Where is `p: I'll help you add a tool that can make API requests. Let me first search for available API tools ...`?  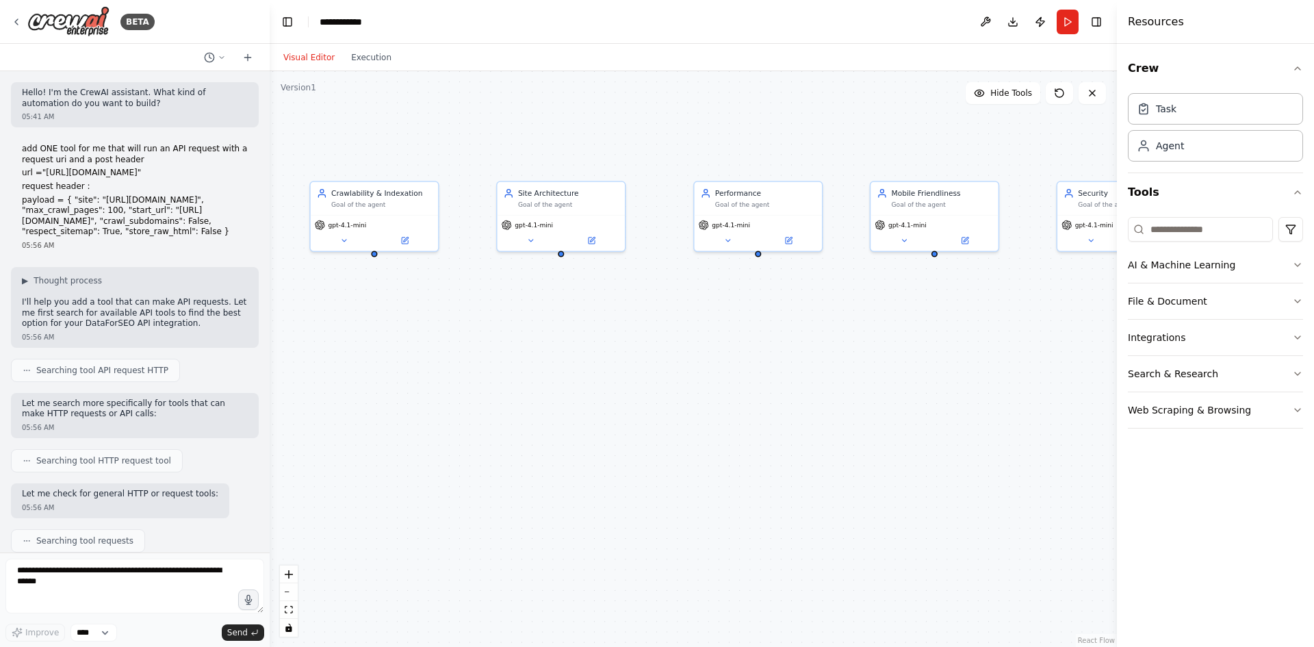
p: I'll help you add a tool that can make API requests. Let me first search for available API tools ... is located at coordinates (135, 313).